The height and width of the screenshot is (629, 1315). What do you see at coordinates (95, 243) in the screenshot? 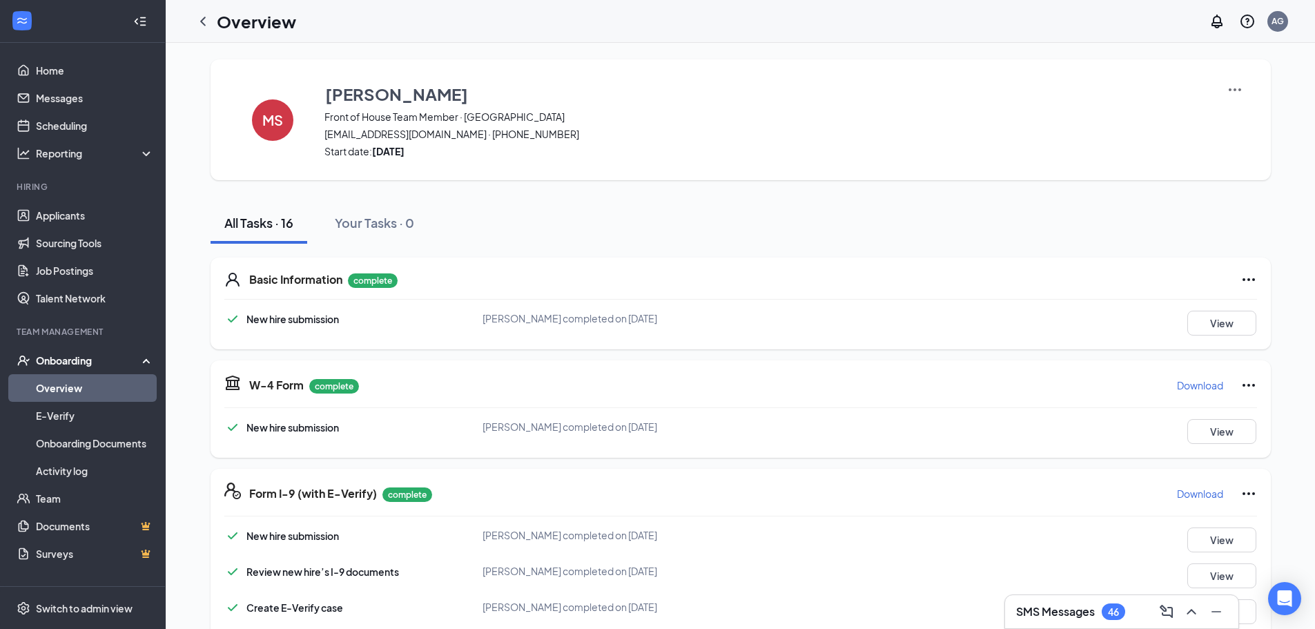
I see `a: Sourcing Tools` at bounding box center [95, 243].